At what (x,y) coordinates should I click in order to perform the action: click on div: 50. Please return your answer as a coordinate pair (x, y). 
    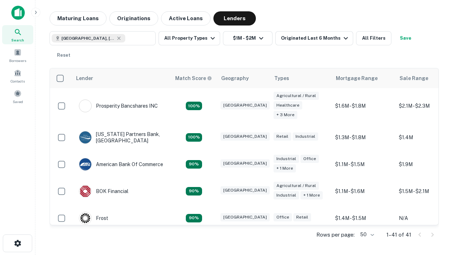
    Looking at the image, I should click on (366, 234).